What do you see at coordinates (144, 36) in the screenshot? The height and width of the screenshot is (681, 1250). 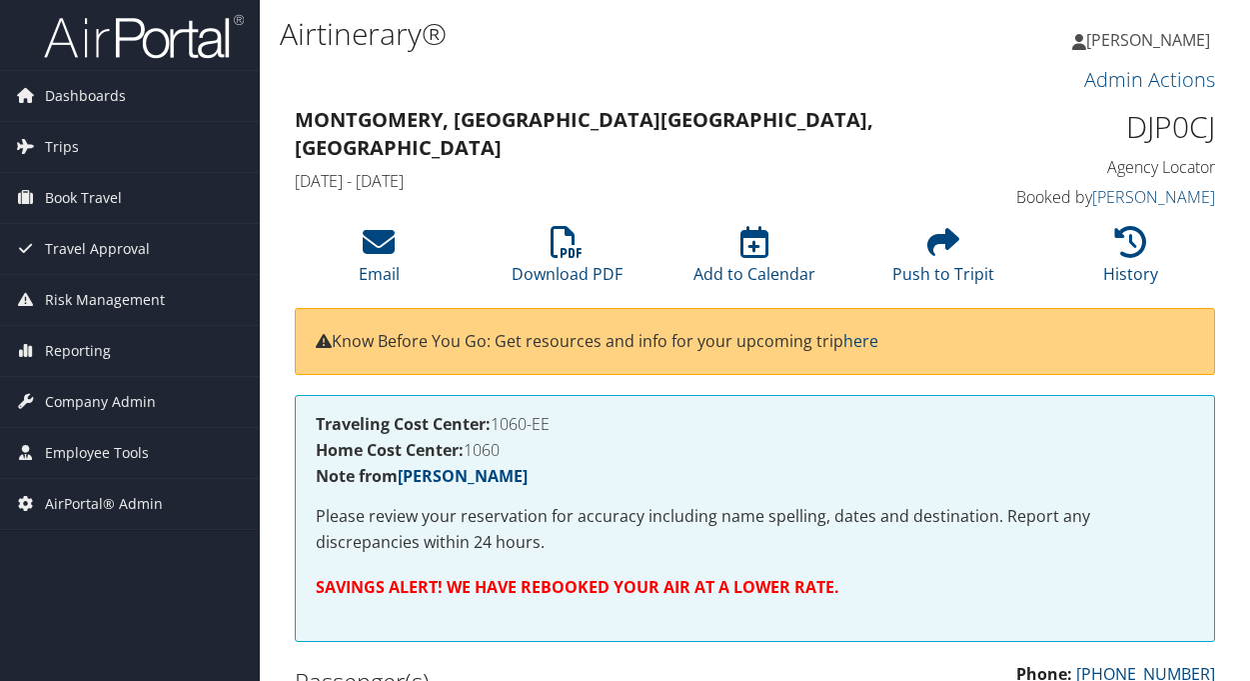 I see `img: airportal-logo.png` at bounding box center [144, 36].